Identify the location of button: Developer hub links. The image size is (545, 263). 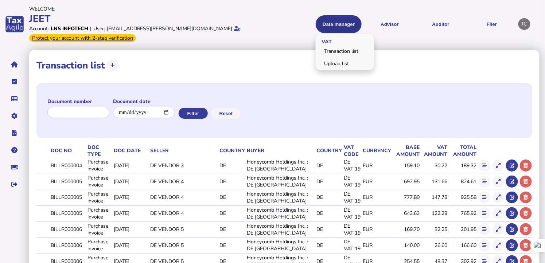
(15, 133).